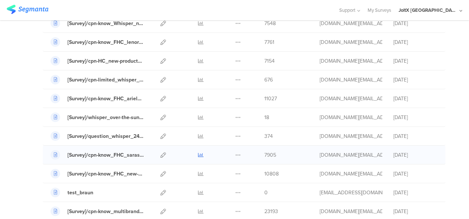  What do you see at coordinates (106, 136) in the screenshot?
I see `div: [Survey]/question_whisper_2406/` at bounding box center [106, 136].